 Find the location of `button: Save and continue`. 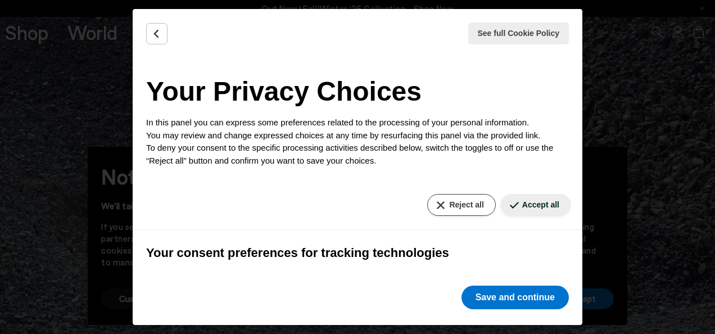

button: Save and continue is located at coordinates (515, 297).